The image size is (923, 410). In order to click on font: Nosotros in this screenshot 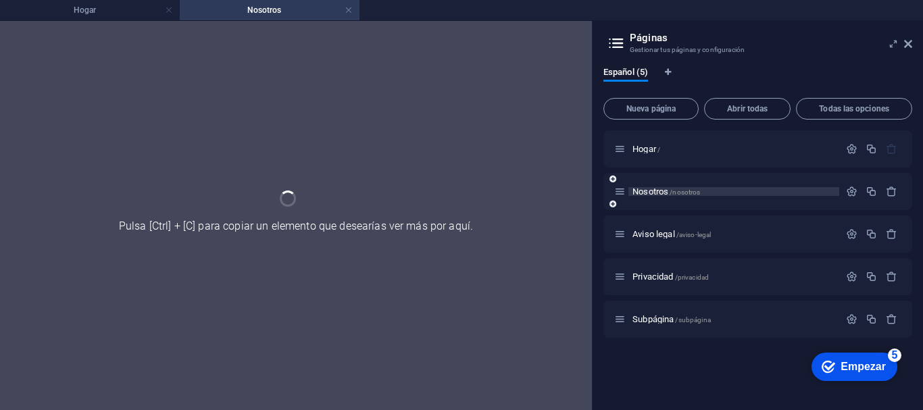, I will do `click(264, 10)`.